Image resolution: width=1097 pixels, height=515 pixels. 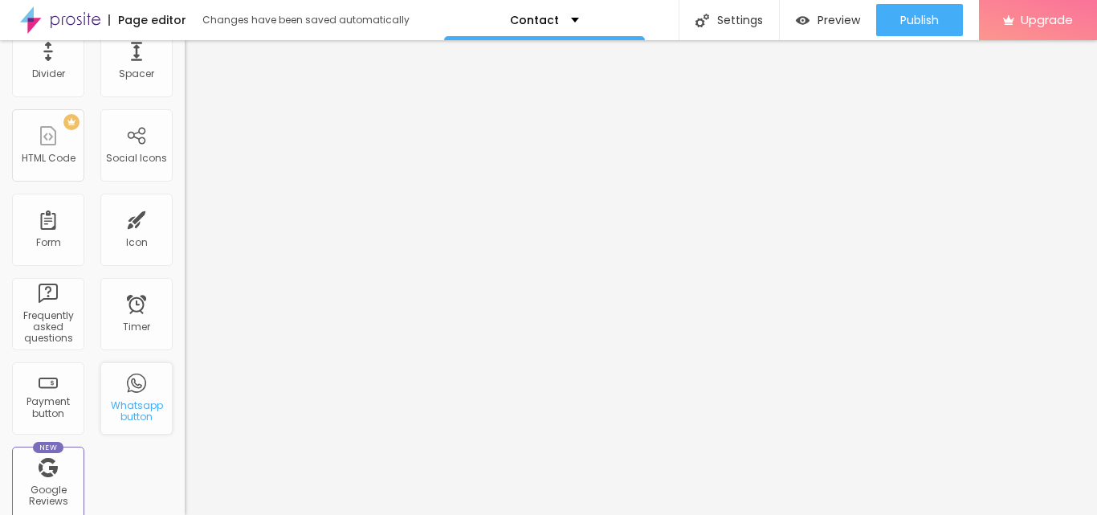 What do you see at coordinates (47, 496) in the screenshot?
I see `div: Google Reviews` at bounding box center [47, 496].